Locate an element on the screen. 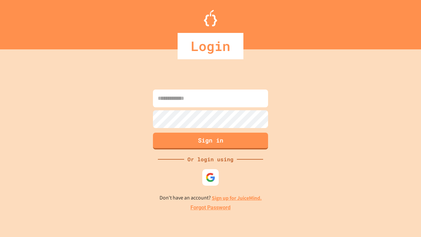  a: Forgot Password is located at coordinates (210, 207).